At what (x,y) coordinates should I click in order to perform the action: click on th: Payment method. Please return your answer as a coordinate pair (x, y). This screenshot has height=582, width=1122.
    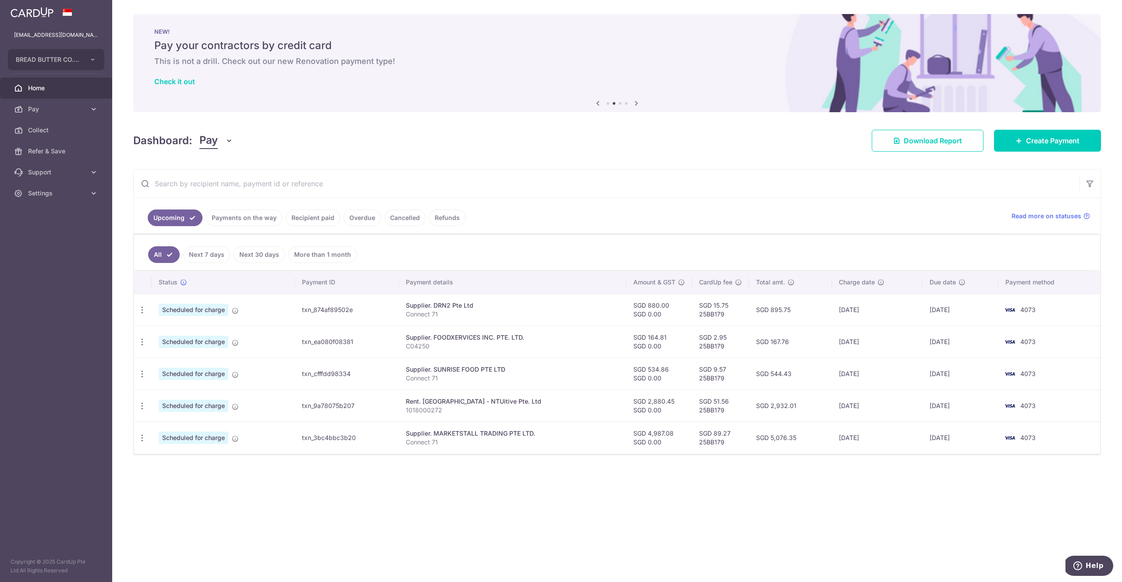
    Looking at the image, I should click on (1049, 282).